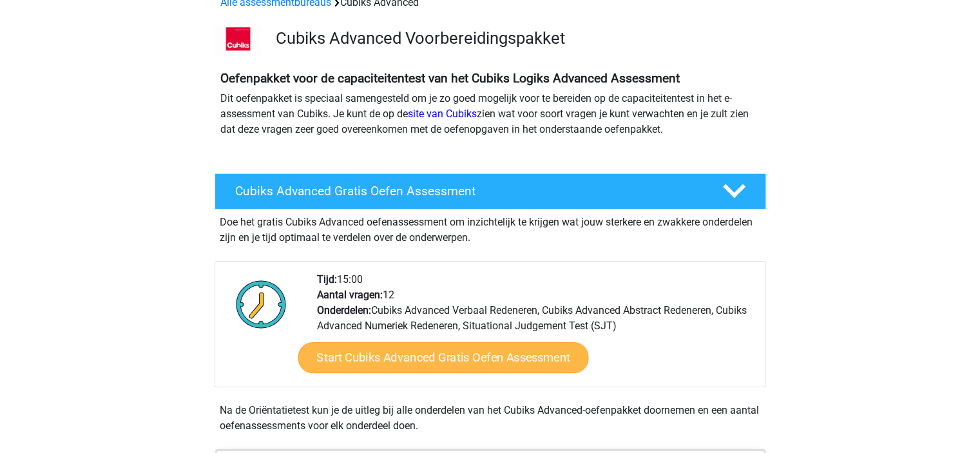 The image size is (980, 453). What do you see at coordinates (350, 294) in the screenshot?
I see `b: Aantal vragen:` at bounding box center [350, 294].